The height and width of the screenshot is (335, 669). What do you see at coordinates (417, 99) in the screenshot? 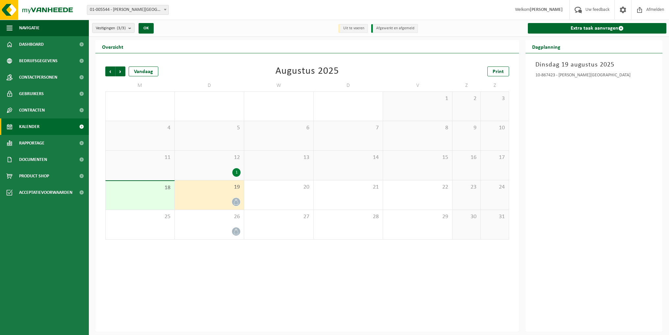
I see `span: 1` at bounding box center [417, 99].